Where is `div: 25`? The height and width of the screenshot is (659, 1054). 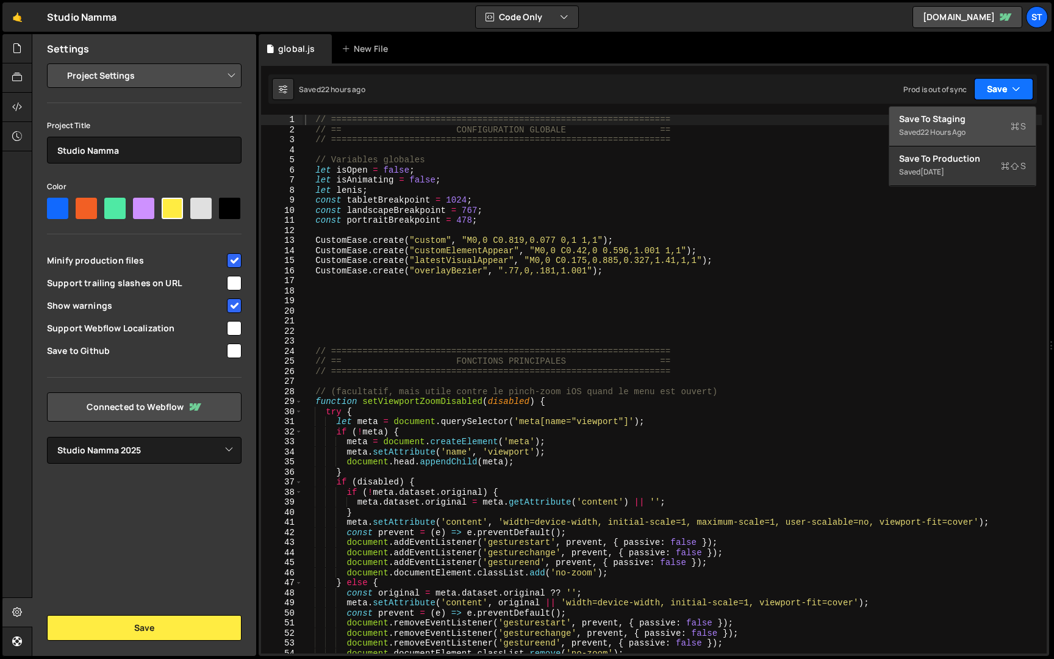
div: 25 is located at coordinates (282, 361).